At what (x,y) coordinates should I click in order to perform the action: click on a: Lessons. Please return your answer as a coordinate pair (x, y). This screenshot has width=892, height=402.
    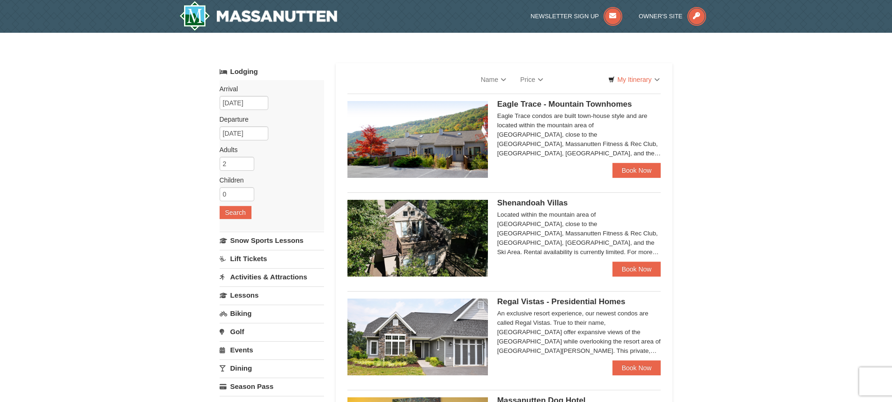
    Looking at the image, I should click on (272, 295).